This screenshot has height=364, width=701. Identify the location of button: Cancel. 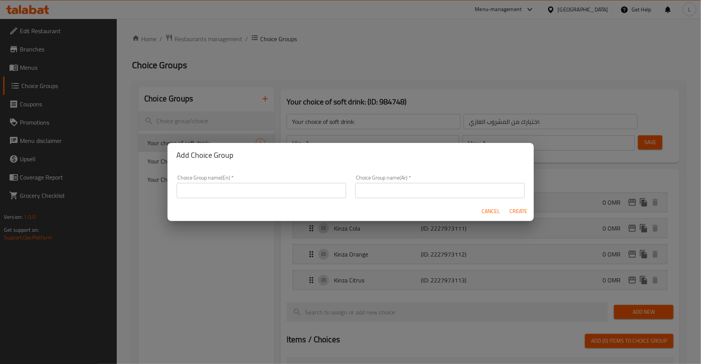
(491, 211).